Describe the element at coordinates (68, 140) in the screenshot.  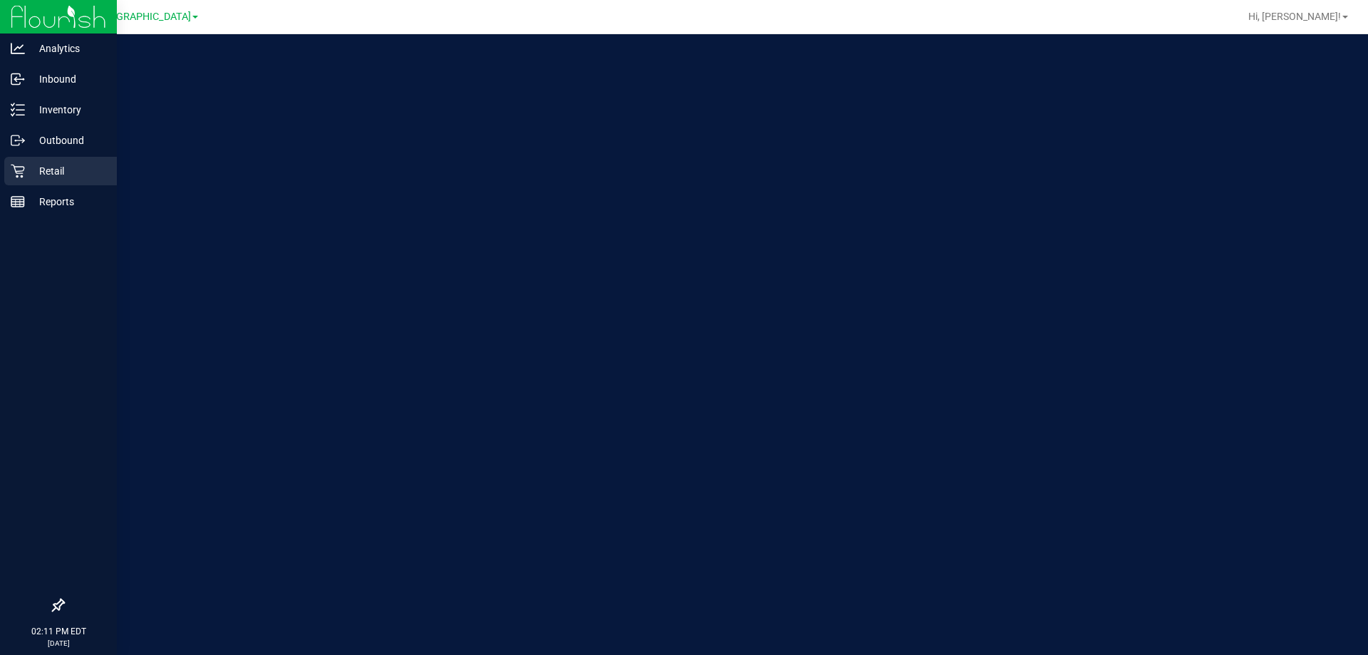
I see `p: Outbound` at that location.